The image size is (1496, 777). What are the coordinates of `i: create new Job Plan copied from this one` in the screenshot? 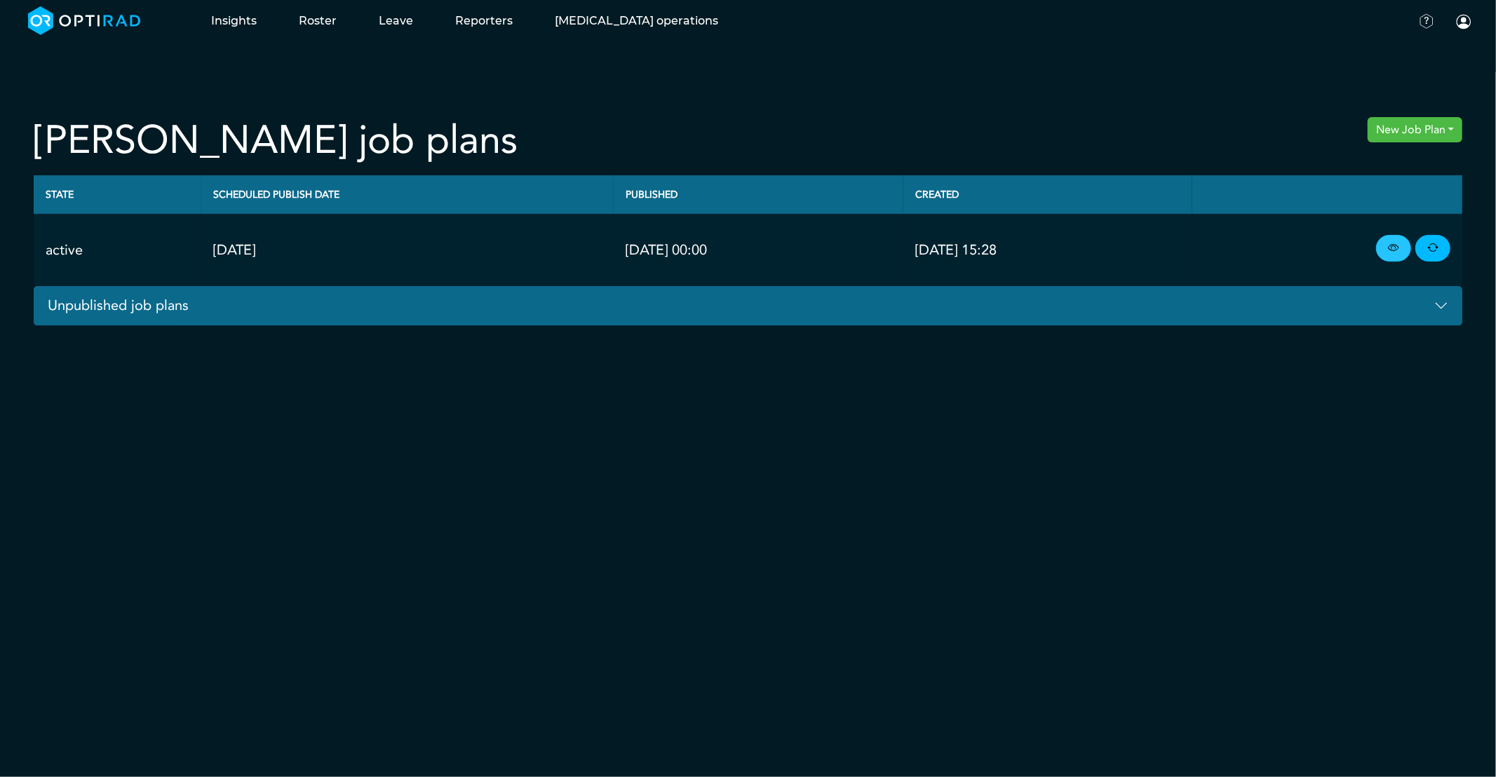 It's located at (1433, 248).